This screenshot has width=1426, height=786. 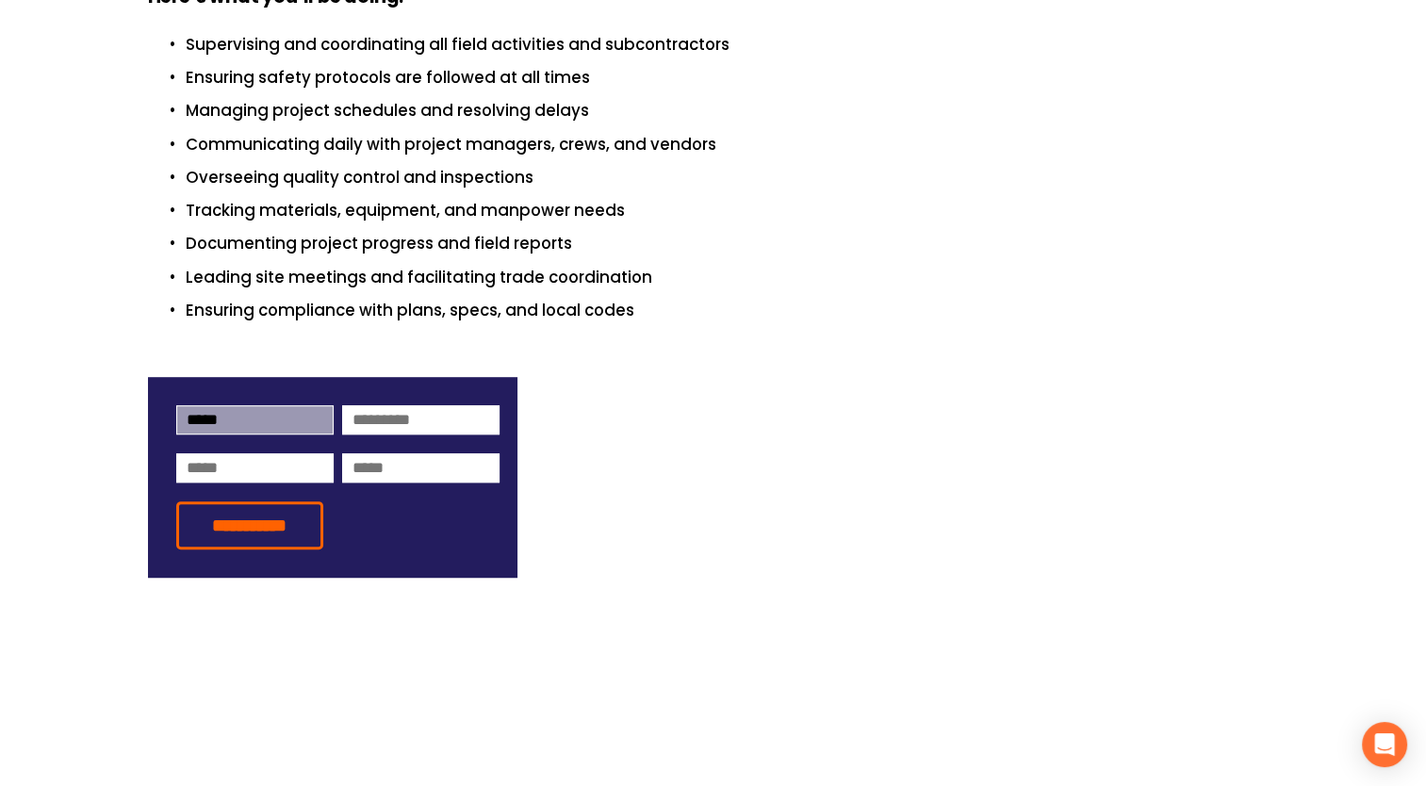 What do you see at coordinates (732, 77) in the screenshot?
I see `p: Ensuring safety protocols are followed at all times` at bounding box center [732, 77].